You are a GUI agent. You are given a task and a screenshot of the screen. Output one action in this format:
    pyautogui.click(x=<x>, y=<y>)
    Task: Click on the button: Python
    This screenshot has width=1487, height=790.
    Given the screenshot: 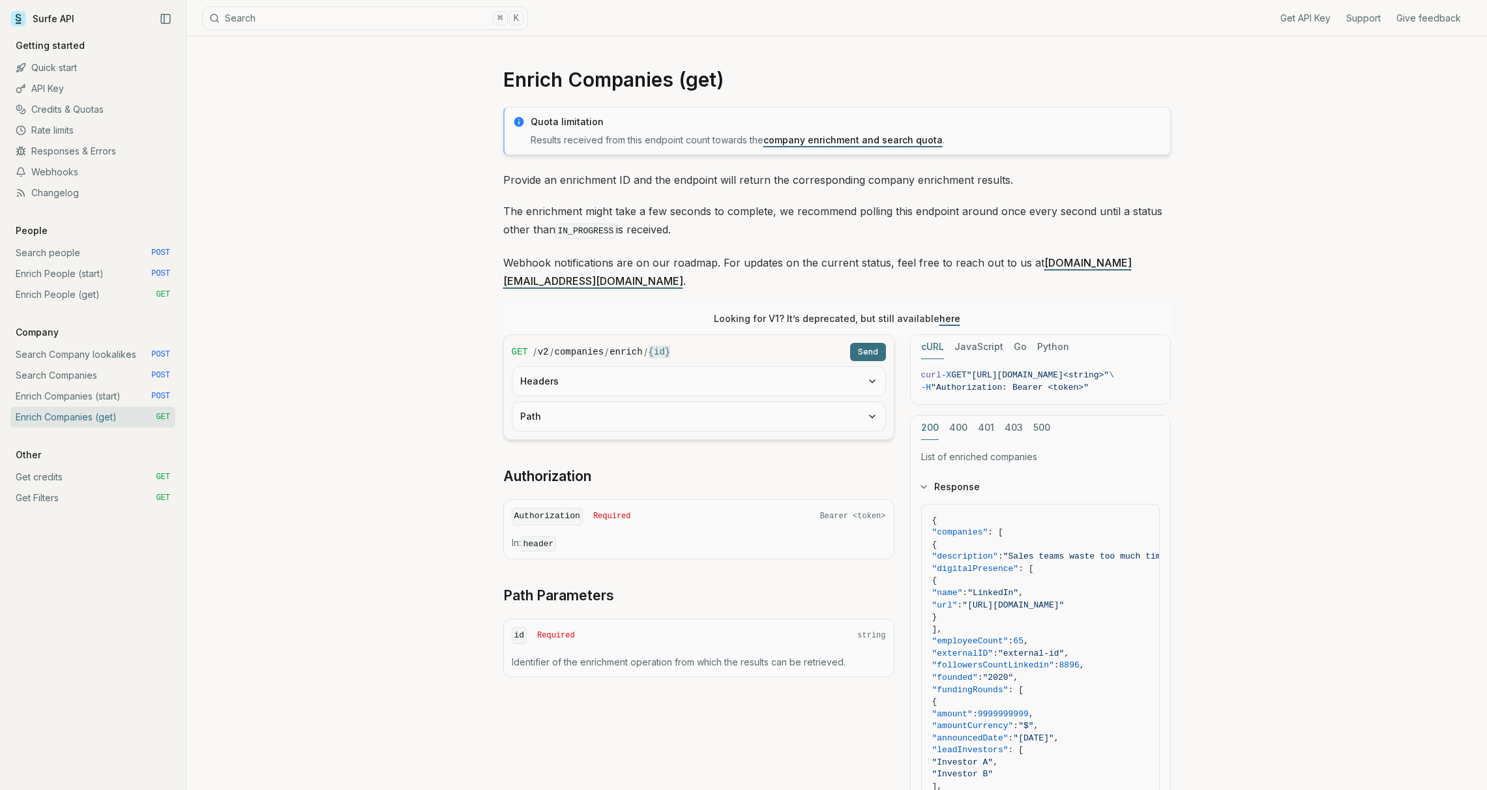 What is the action you would take?
    pyautogui.click(x=1053, y=347)
    